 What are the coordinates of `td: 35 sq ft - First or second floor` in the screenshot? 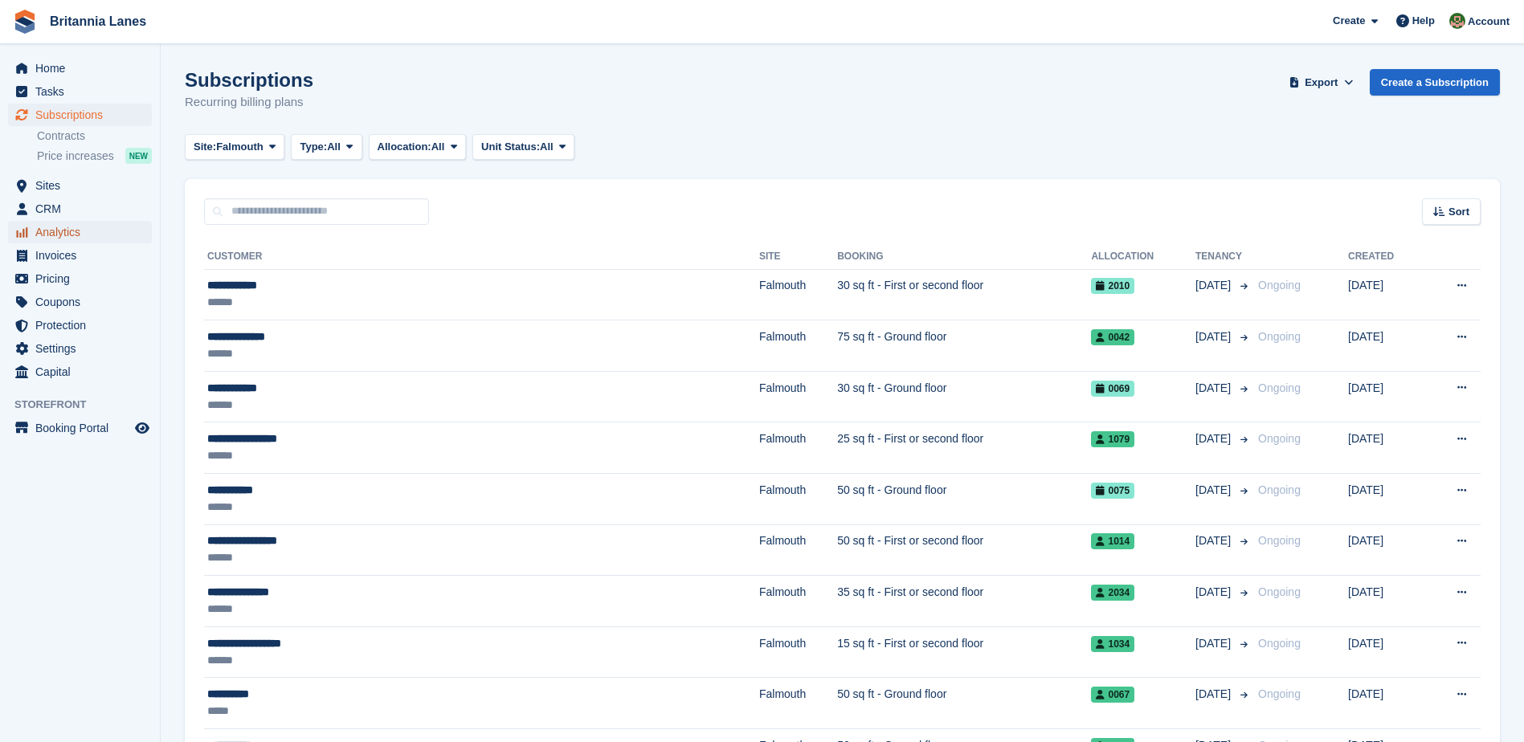 It's located at (964, 602).